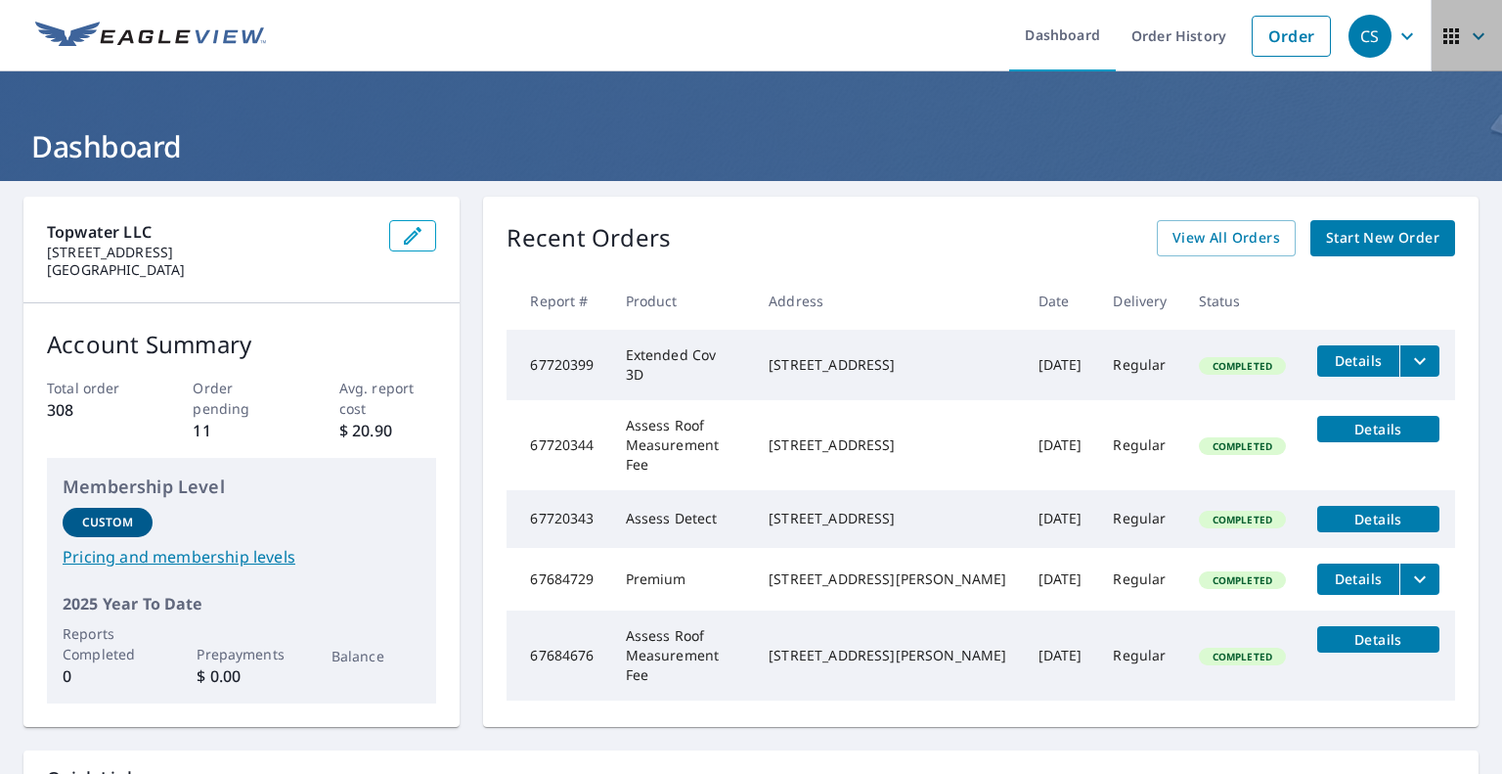 The image size is (1502, 774). What do you see at coordinates (242, 344) in the screenshot?
I see `p: Account Summary` at bounding box center [242, 344].